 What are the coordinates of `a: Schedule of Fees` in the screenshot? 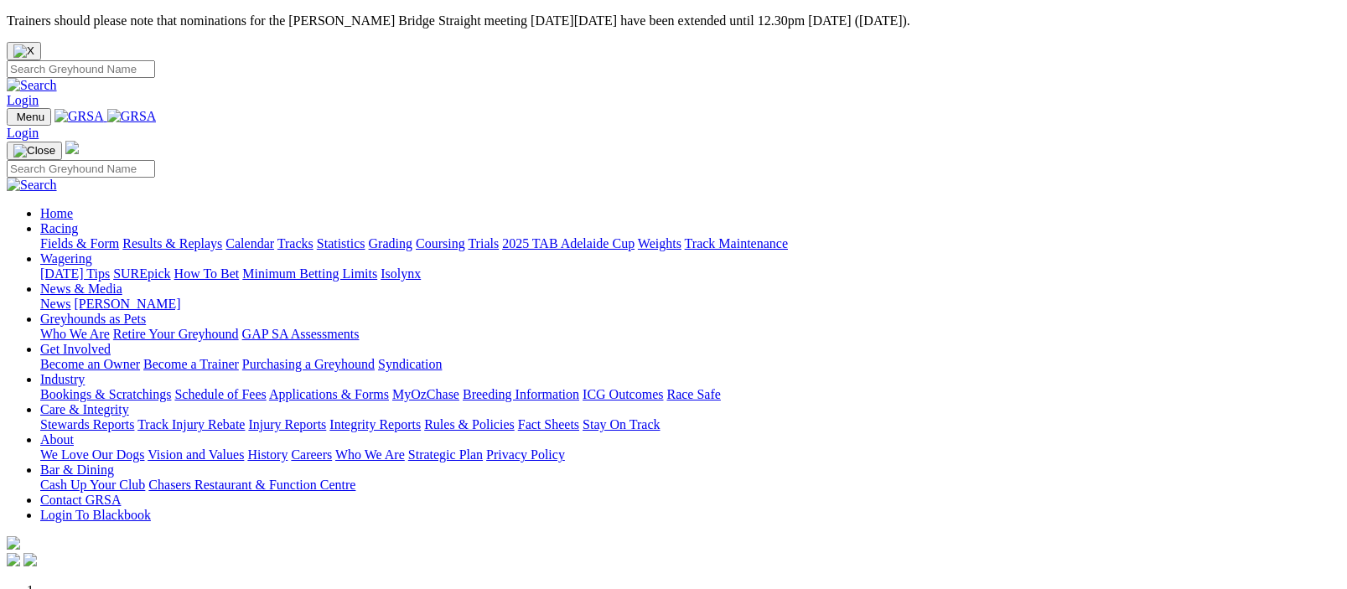 It's located at (220, 394).